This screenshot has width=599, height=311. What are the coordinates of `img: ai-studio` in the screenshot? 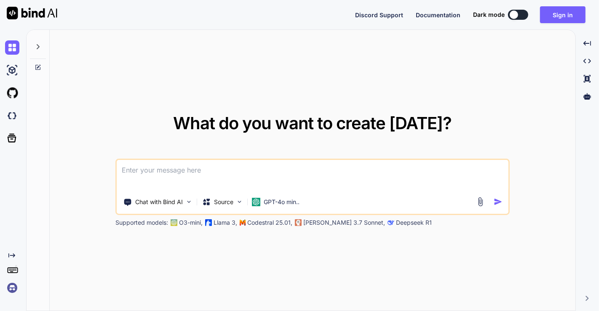 It's located at (12, 70).